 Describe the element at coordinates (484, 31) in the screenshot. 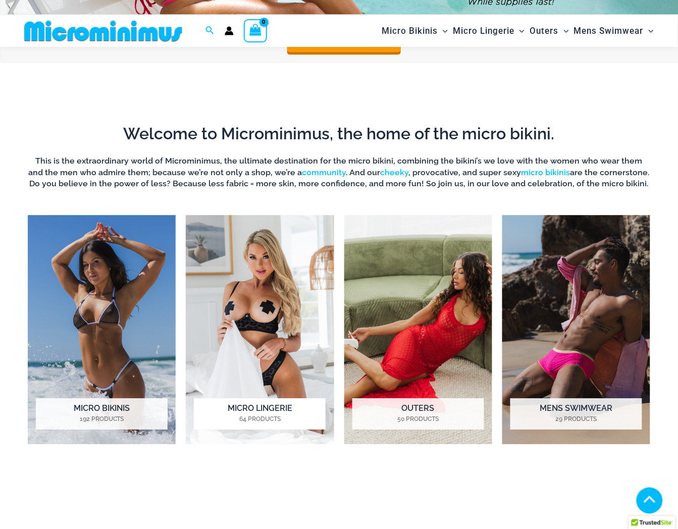

I see `span: Micro Lingerie` at that location.